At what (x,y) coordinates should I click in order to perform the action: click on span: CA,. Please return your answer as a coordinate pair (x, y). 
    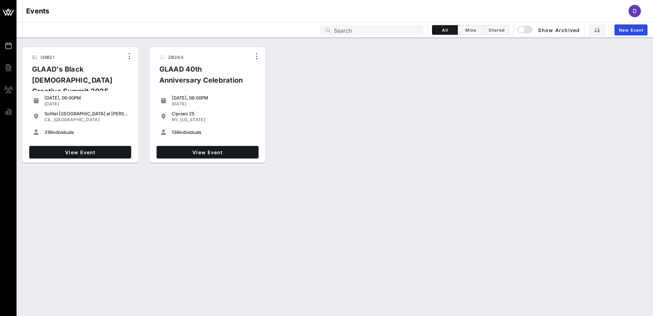
    Looking at the image, I should click on (48, 119).